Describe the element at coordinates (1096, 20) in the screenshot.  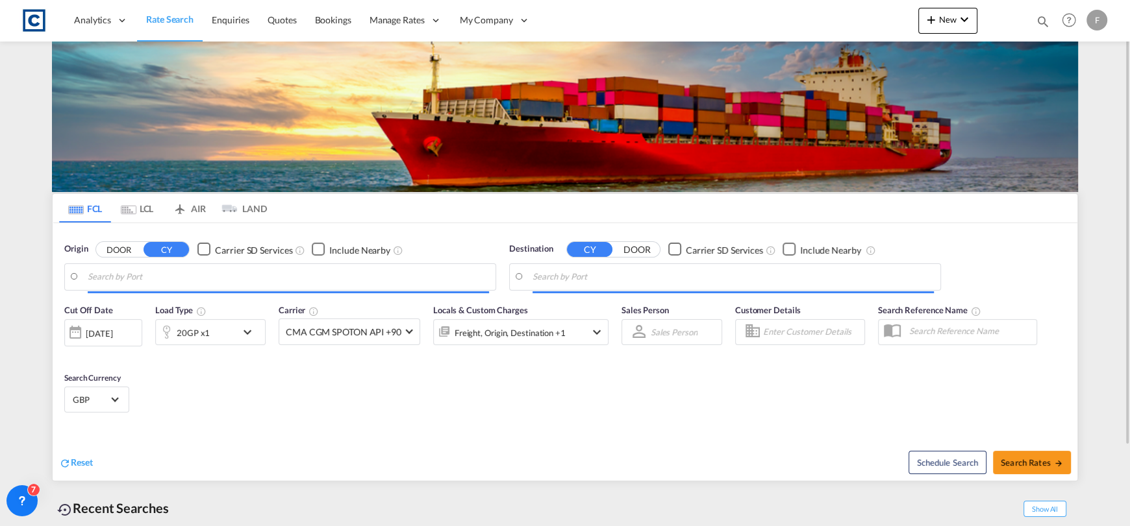
I see `div: F` at that location.